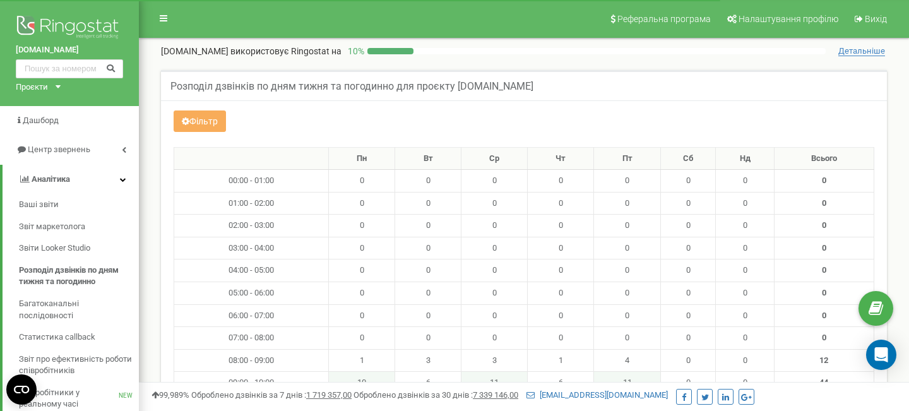  I want to click on span: Оброблено дзвінків за 30 днів :, so click(435, 394).